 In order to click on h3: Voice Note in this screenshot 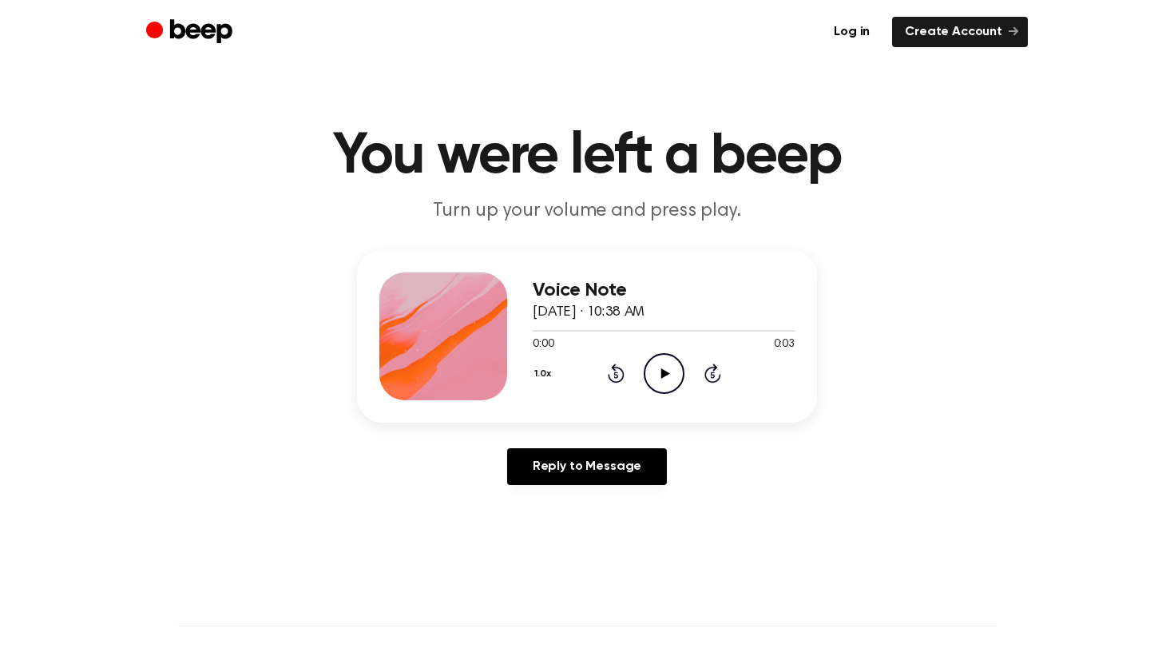, I will do `click(664, 290)`.